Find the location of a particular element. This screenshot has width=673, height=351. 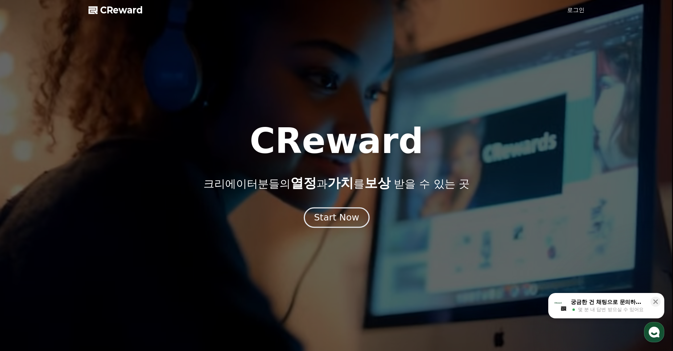

span: 열정 is located at coordinates (304, 183).